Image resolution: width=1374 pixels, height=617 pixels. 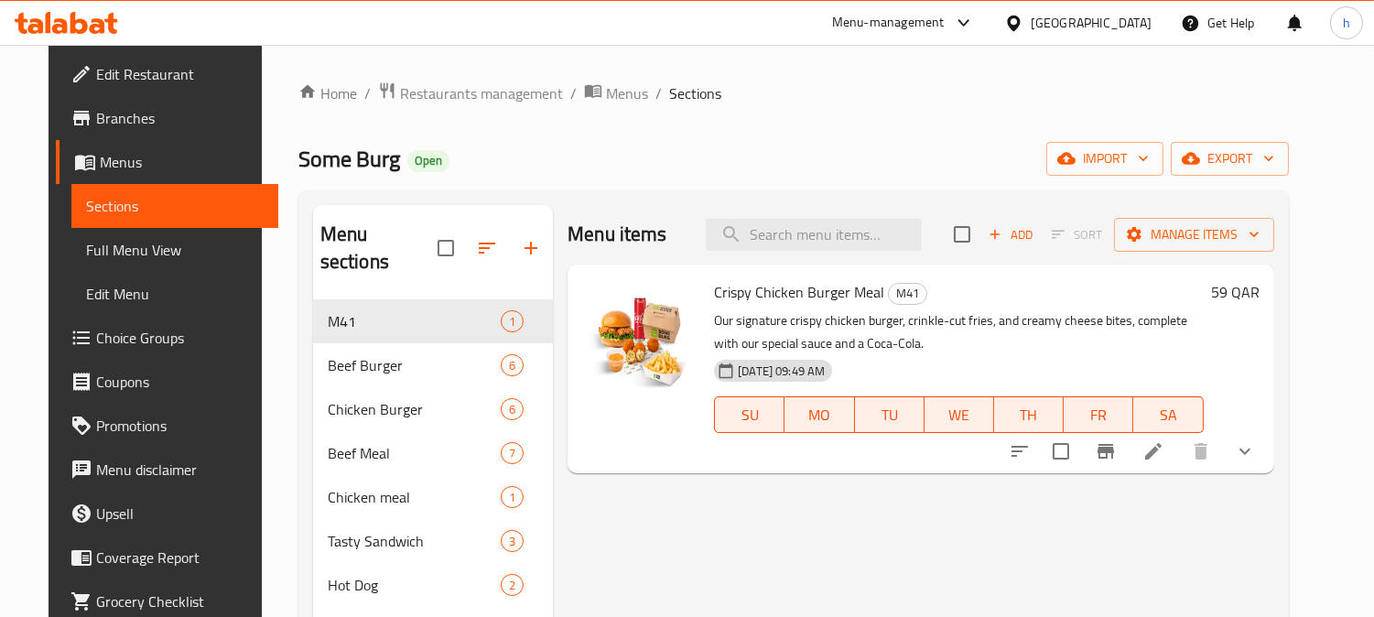 What do you see at coordinates (1245, 451) in the screenshot?
I see `svg: Show Choices` at bounding box center [1245, 451].